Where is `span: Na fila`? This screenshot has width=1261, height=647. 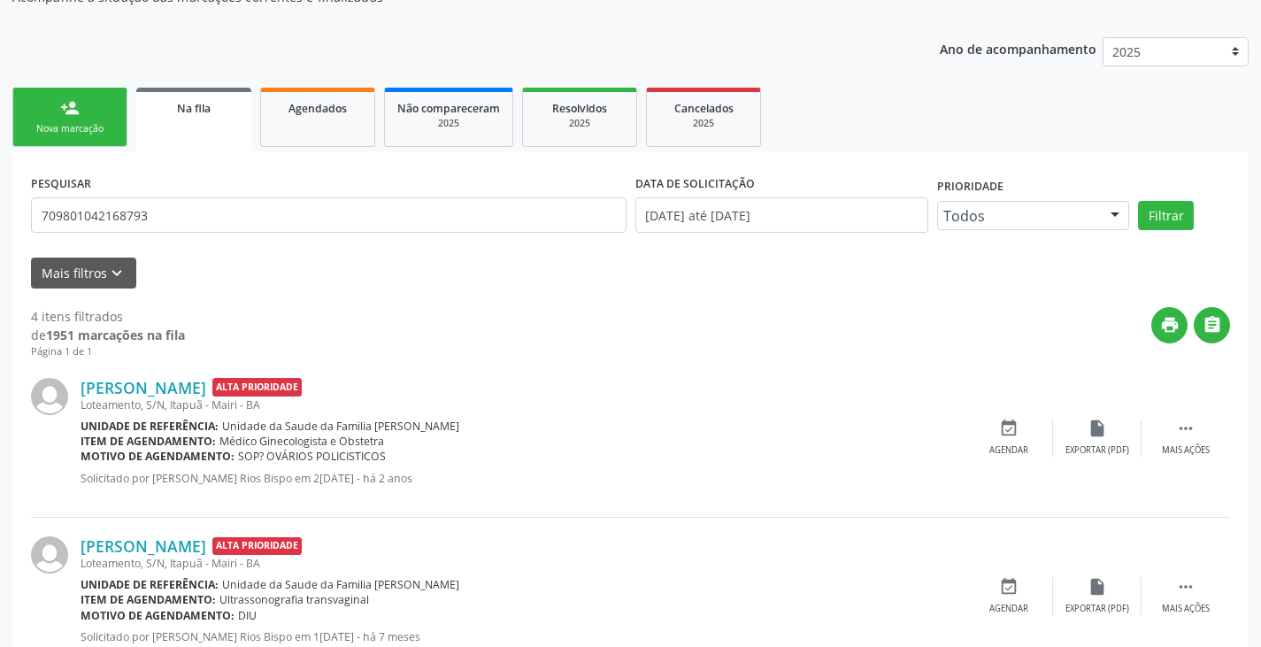
span: Na fila is located at coordinates (194, 108).